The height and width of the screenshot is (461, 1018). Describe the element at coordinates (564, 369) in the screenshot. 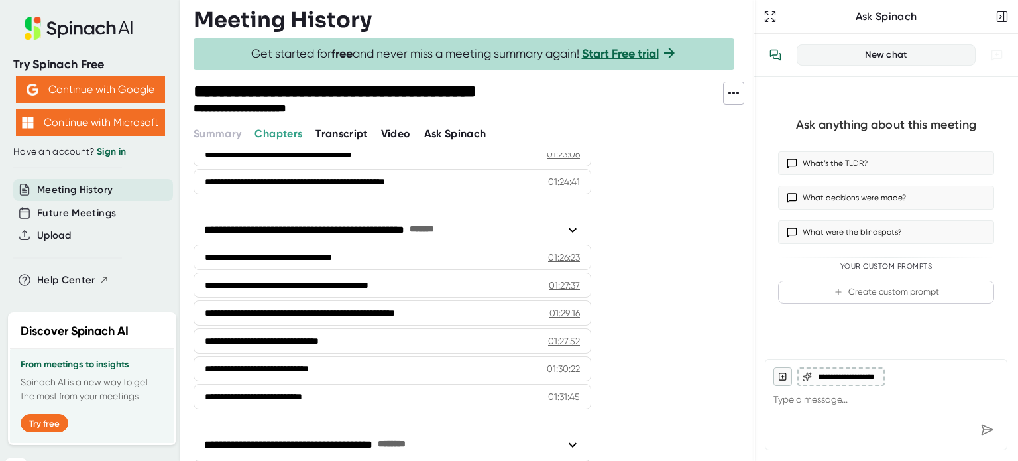

I see `div: 01:30:22` at that location.